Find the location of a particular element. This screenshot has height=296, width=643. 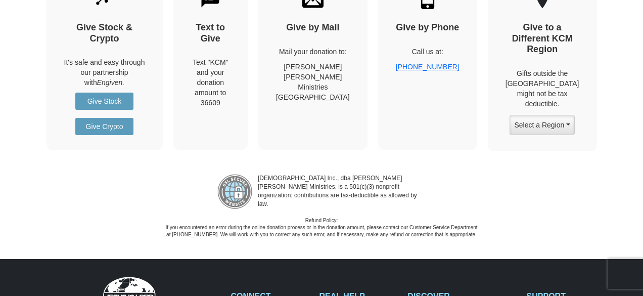

p: Mail your donation to: is located at coordinates (313, 52).